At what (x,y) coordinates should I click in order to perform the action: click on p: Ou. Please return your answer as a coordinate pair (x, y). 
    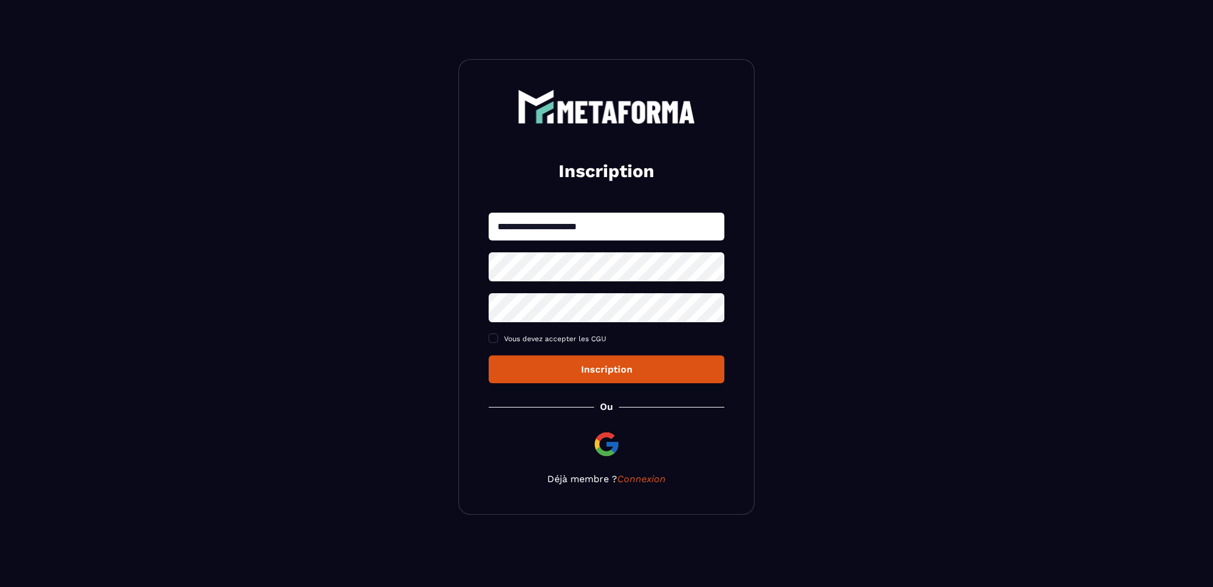
    Looking at the image, I should click on (606, 406).